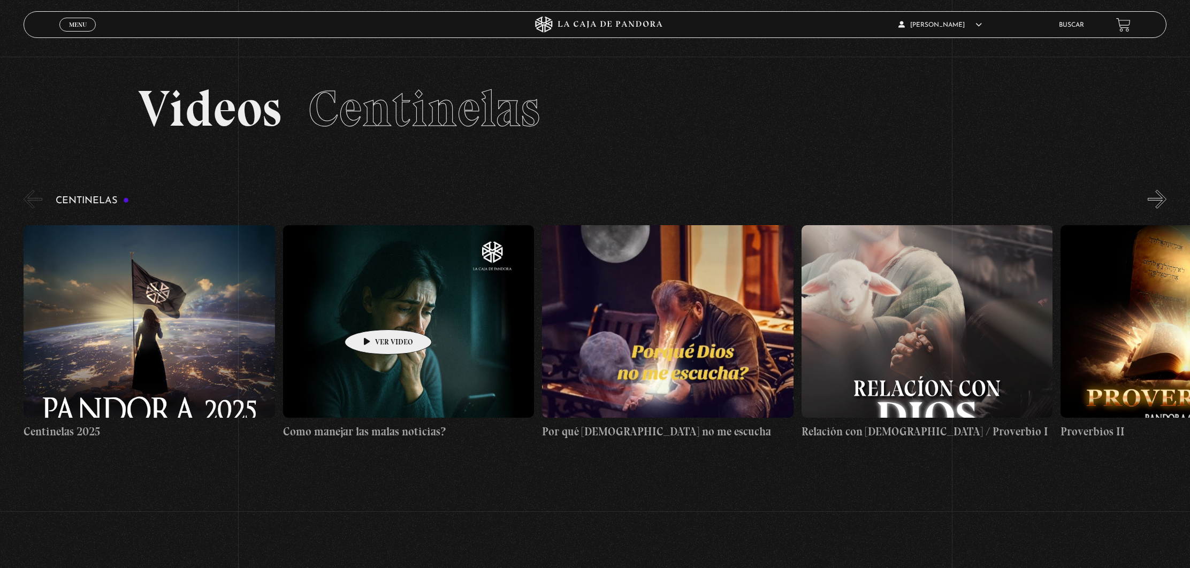 The image size is (1190, 568). What do you see at coordinates (424, 109) in the screenshot?
I see `span: Centinelas` at bounding box center [424, 109].